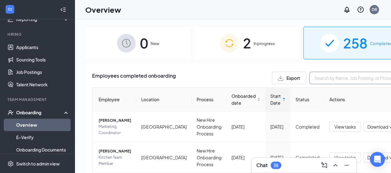  I want to click on button: ComposeMessage, so click(324, 166).